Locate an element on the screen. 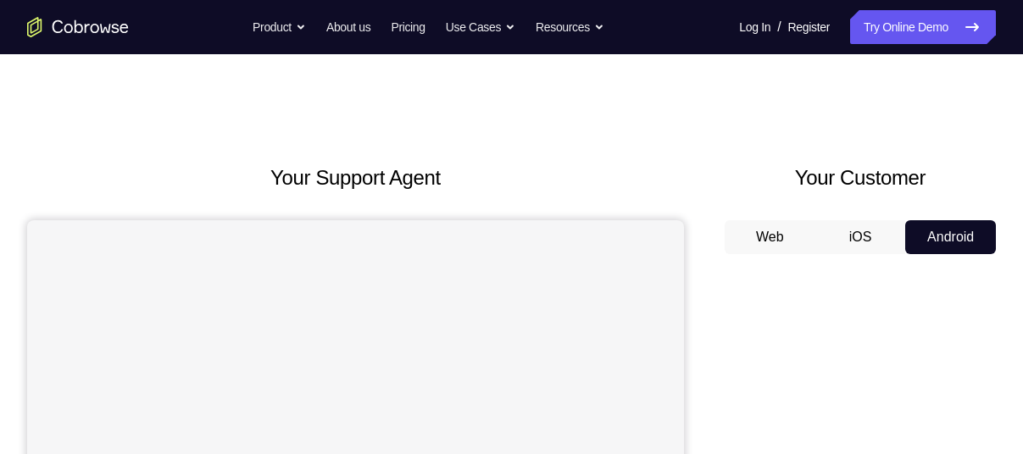 The image size is (1023, 454). button: iOS is located at coordinates (860, 237).